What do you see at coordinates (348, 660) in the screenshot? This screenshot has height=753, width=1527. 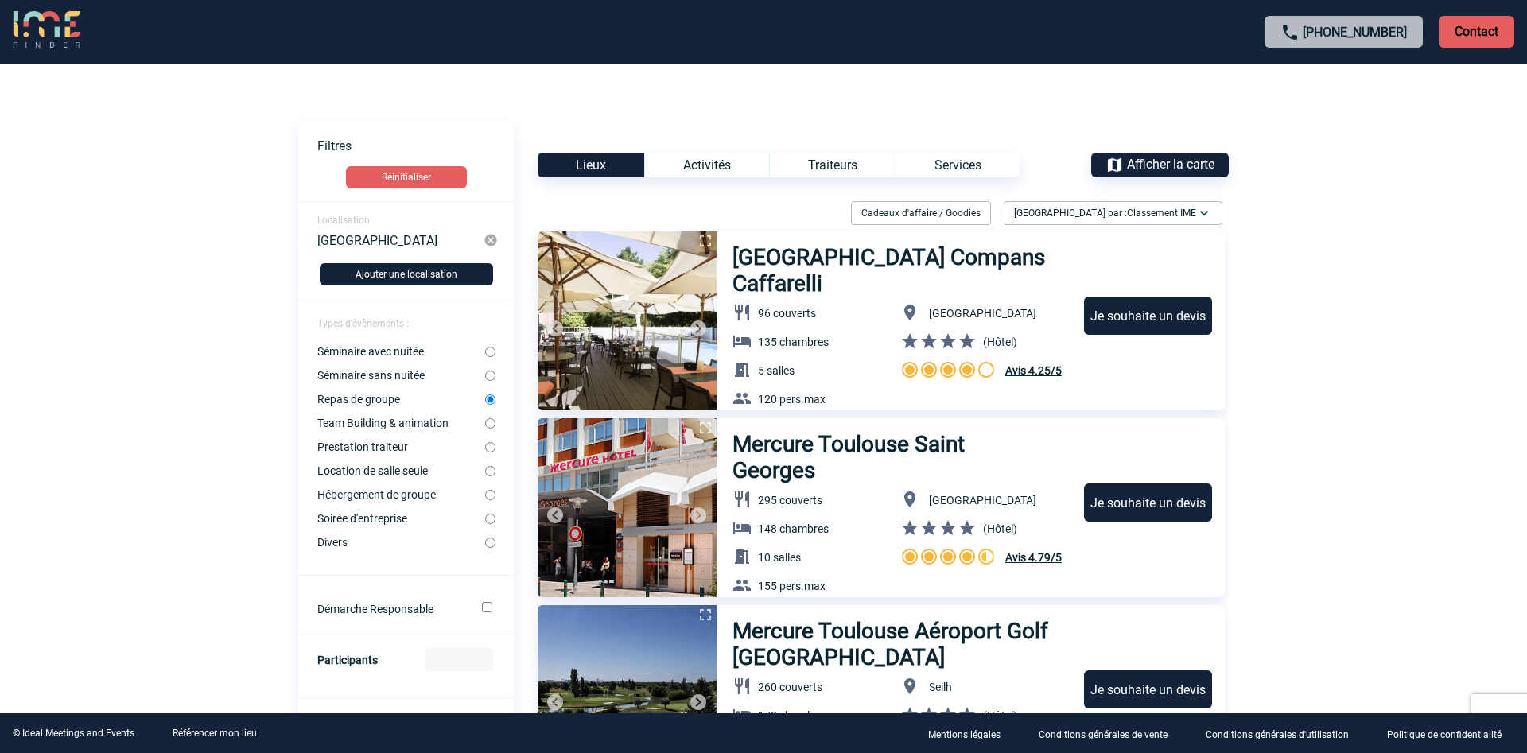 I see `label: Participants` at bounding box center [348, 660].